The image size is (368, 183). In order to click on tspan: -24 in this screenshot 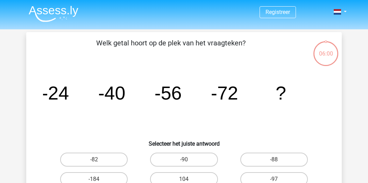, I will do `click(55, 93)`.